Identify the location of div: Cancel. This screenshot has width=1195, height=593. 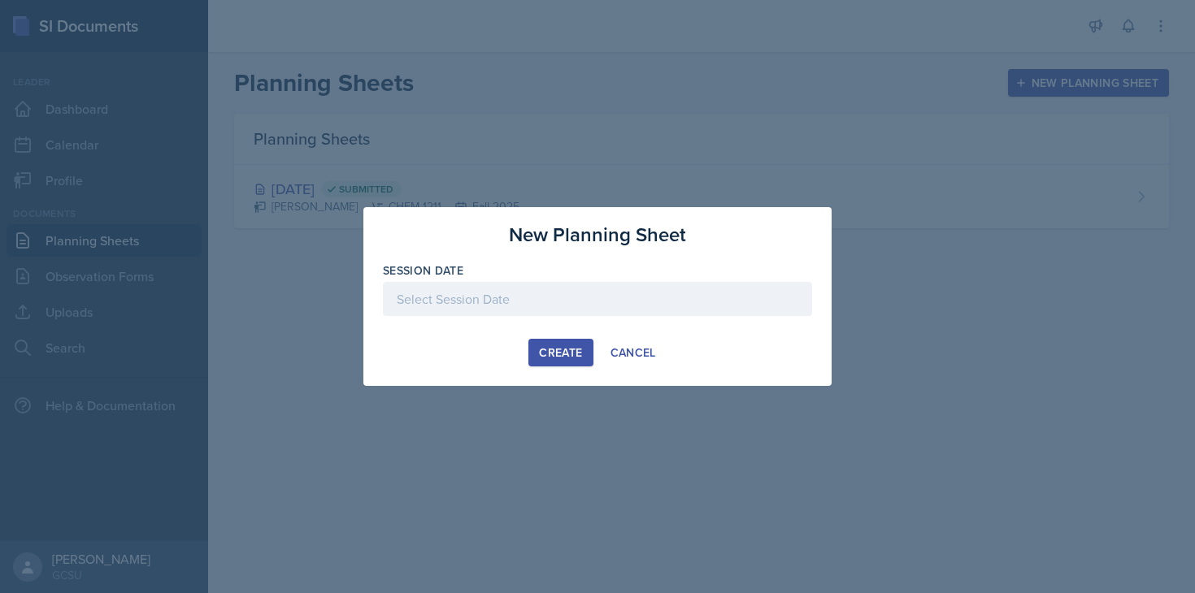
(633, 353).